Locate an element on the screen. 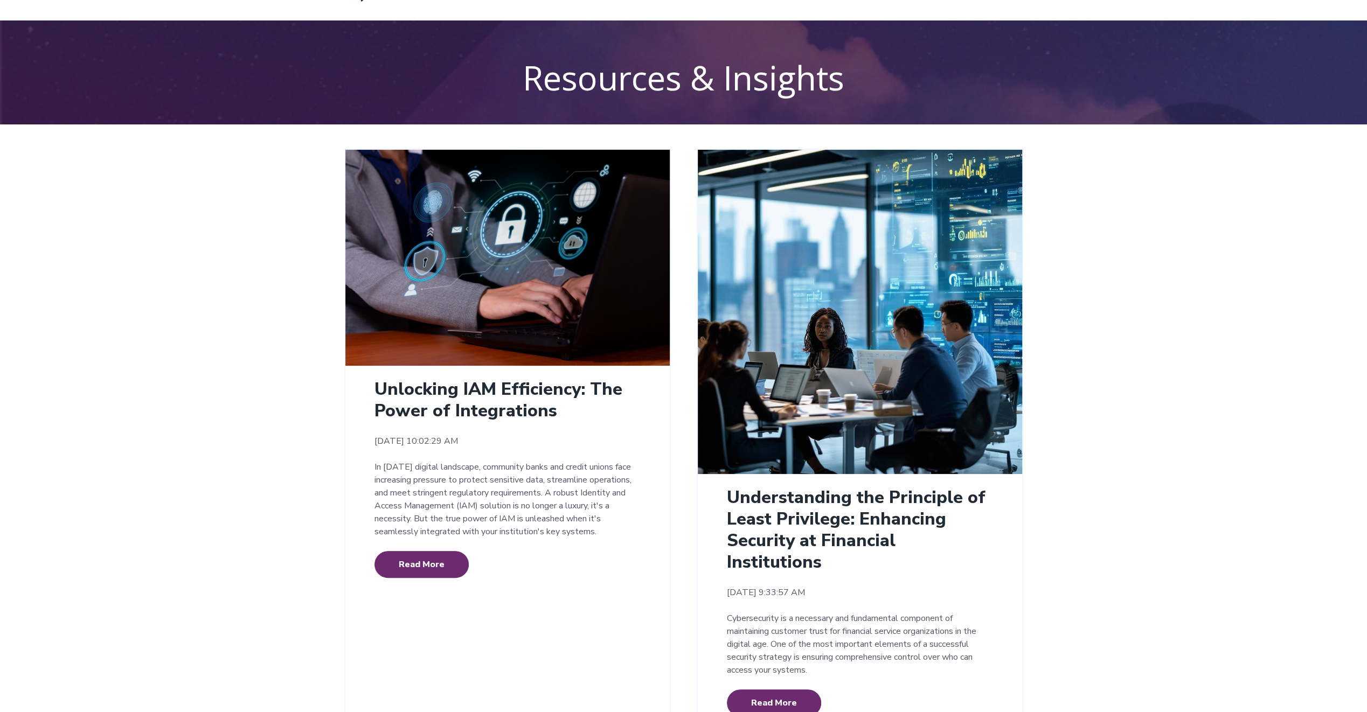 This screenshot has width=1367, height=712. a: Understanding the Principle of Least Privilege: Enhancing Security at Financial Institutions is located at coordinates (856, 530).